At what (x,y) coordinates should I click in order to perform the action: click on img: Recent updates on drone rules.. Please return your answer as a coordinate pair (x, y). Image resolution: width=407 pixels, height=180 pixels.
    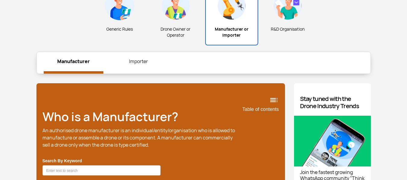
    Looking at the image, I should click on (332, 141).